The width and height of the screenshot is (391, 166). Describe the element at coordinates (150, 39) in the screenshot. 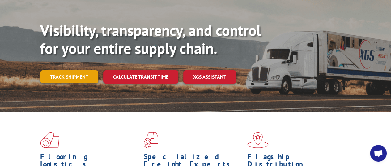

I see `b: Visibility, transparency, and control for your entire supply chain.` at that location.